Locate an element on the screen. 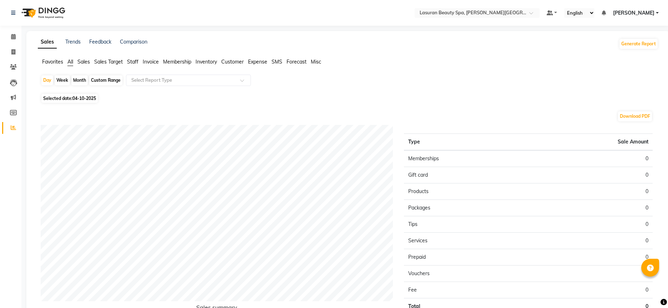 The width and height of the screenshot is (668, 308). span: Misc is located at coordinates (316, 62).